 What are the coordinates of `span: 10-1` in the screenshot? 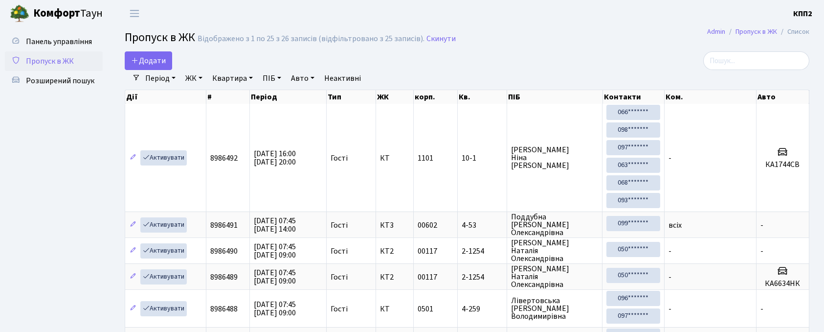 It's located at (482, 158).